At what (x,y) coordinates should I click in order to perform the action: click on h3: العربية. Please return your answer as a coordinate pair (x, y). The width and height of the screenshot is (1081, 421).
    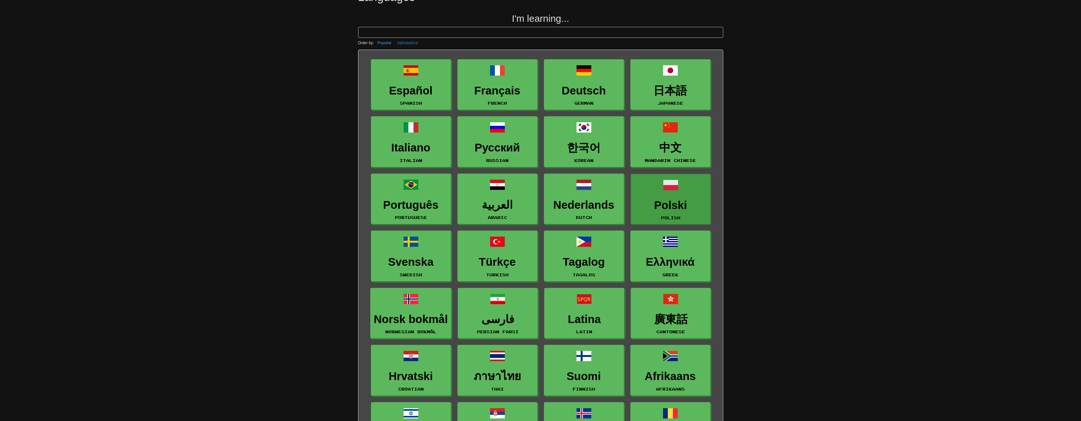
    Looking at the image, I should click on (497, 205).